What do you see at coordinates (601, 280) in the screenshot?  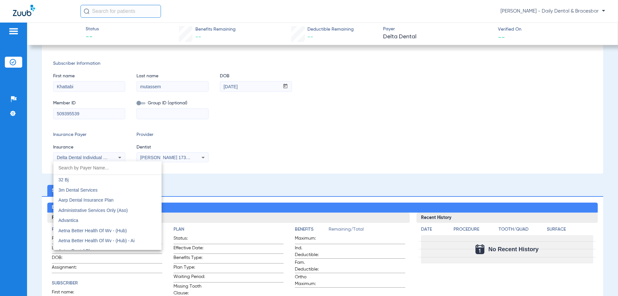 I see `div: Chat Widget` at bounding box center [601, 280].